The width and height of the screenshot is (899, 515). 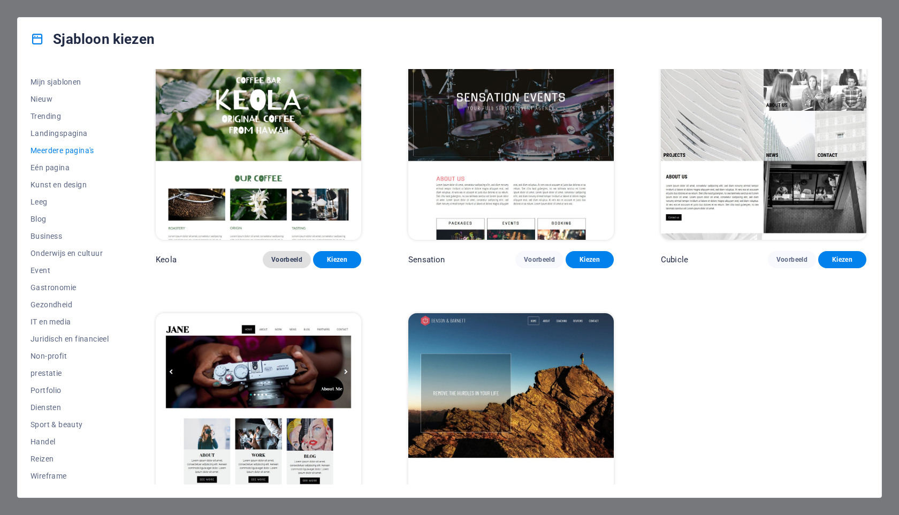 What do you see at coordinates (70, 219) in the screenshot?
I see `span: Blog` at bounding box center [70, 219].